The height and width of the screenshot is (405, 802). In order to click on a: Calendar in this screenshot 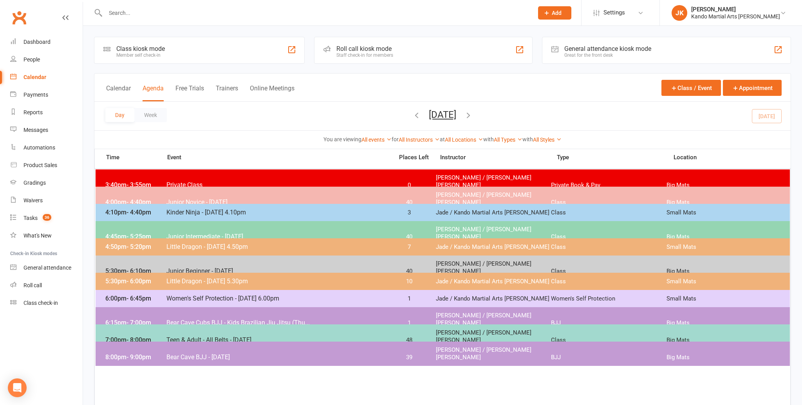, I will do `click(46, 77)`.